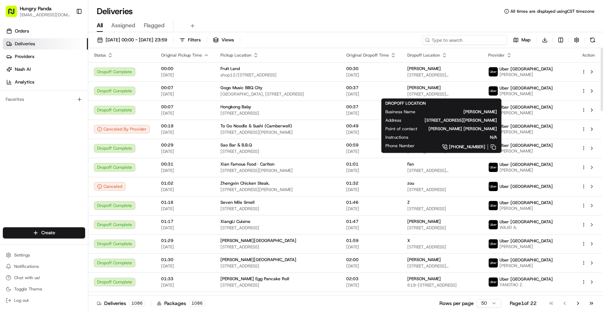 The height and width of the screenshot is (311, 603). What do you see at coordinates (185, 69) in the screenshot?
I see `span: 00:00` at bounding box center [185, 69].